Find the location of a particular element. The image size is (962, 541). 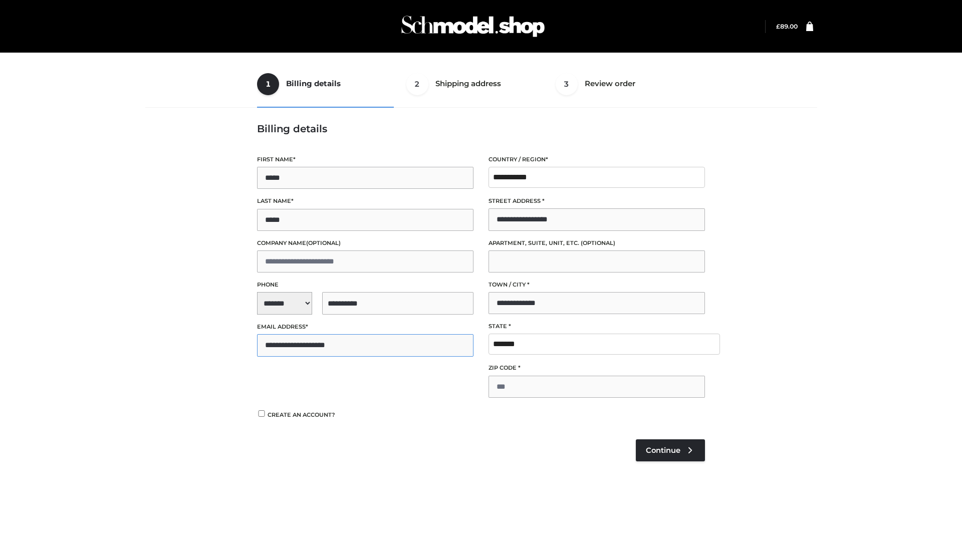

label: Last name is located at coordinates (365, 201).